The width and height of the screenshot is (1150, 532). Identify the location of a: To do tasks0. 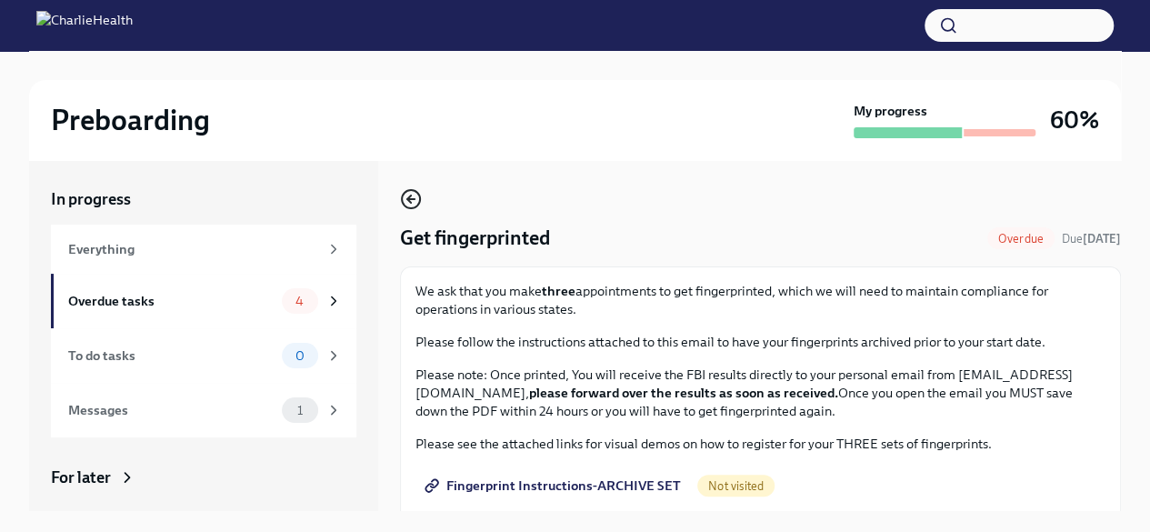
(204, 355).